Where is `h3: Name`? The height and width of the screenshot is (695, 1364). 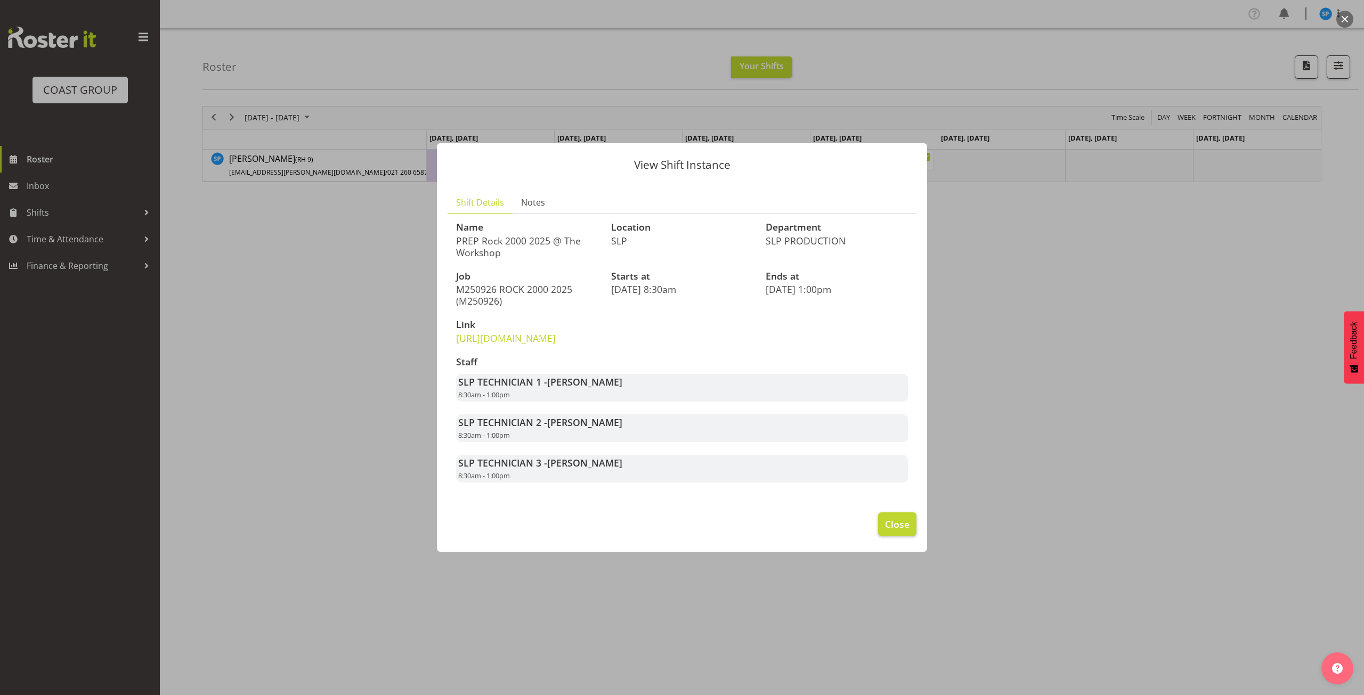 h3: Name is located at coordinates (527, 227).